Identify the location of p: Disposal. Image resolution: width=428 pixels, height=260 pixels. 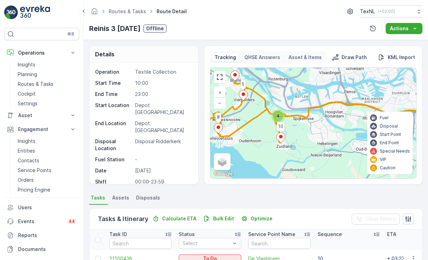
(389, 126).